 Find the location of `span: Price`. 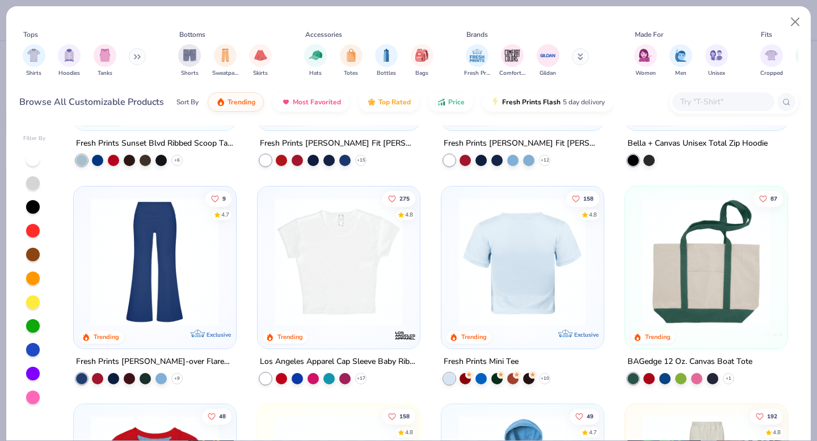

span: Price is located at coordinates (456, 102).